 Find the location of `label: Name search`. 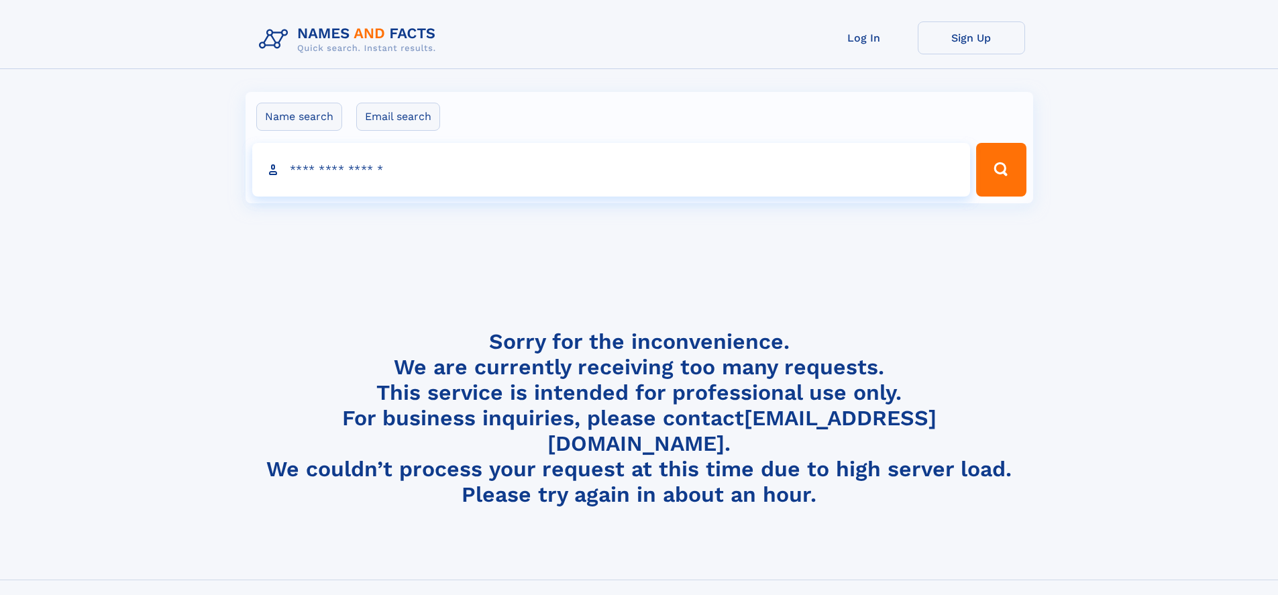

label: Name search is located at coordinates (299, 117).